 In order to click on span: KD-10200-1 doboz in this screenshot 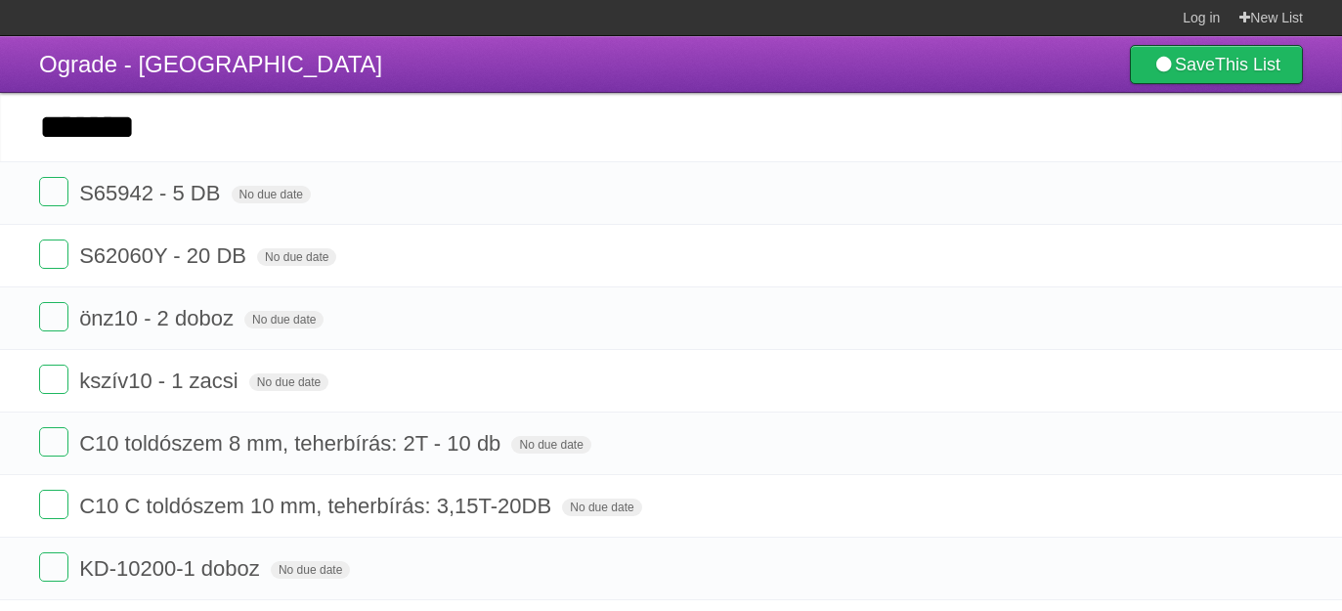, I will do `click(172, 568)`.